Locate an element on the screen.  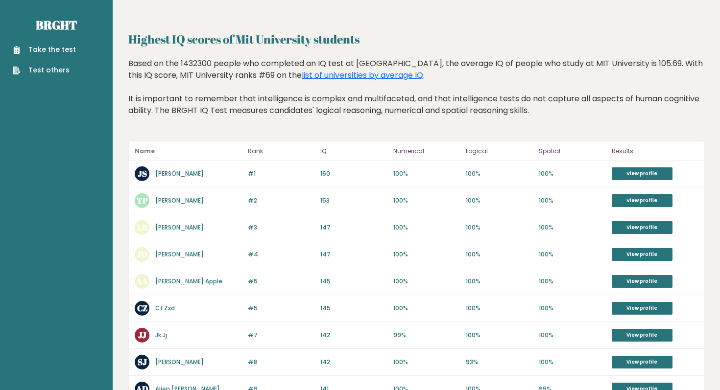
text: JD is located at coordinates (142, 254).